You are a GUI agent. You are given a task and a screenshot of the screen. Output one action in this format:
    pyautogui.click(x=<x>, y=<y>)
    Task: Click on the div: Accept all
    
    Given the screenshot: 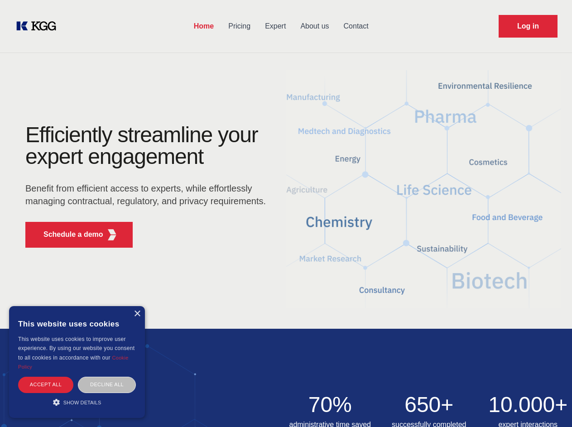 What is the action you would take?
    pyautogui.click(x=46, y=384)
    